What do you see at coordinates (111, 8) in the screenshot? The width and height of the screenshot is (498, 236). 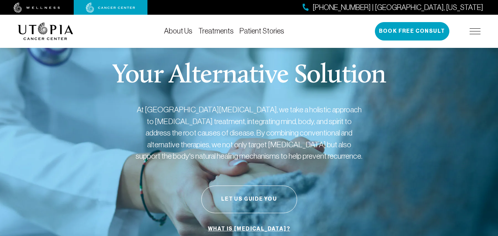 I see `img: cancer center` at bounding box center [111, 8].